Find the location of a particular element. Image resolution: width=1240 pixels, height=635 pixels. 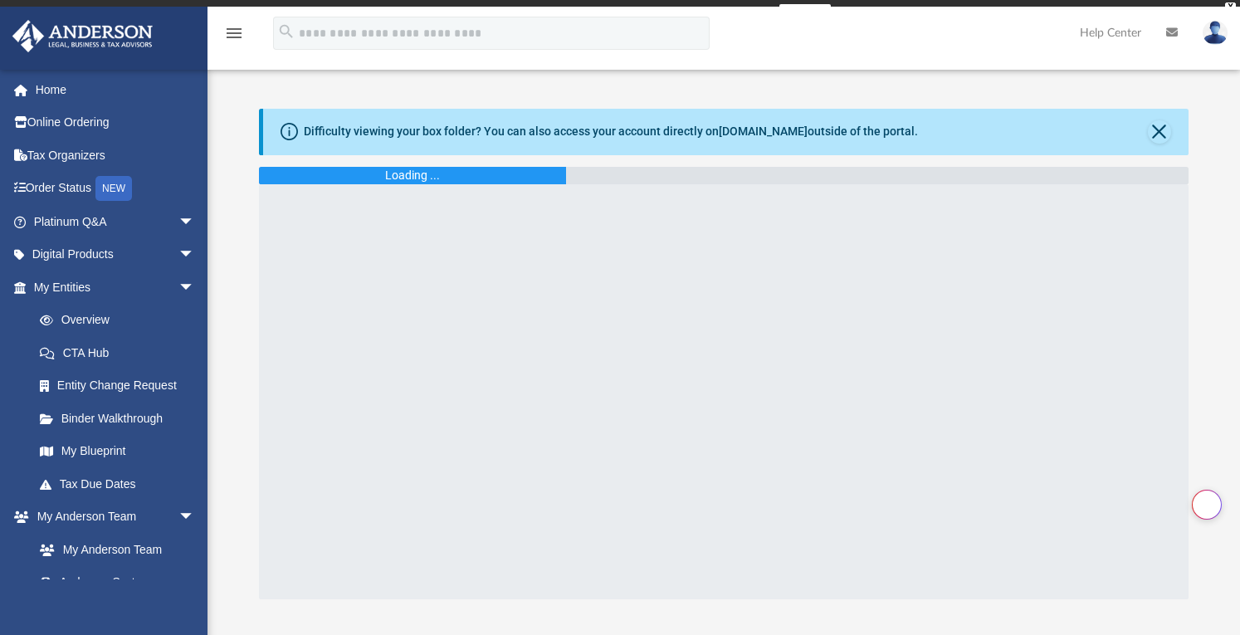

a: Anderson System is located at coordinates (117, 583).